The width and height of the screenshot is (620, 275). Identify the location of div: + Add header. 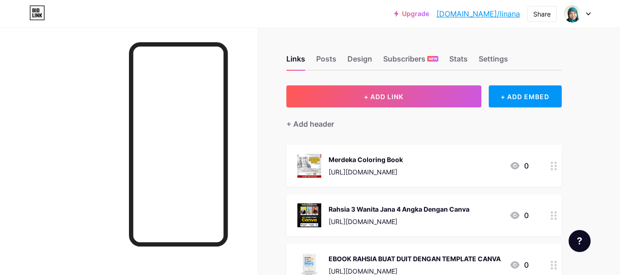
(310, 124).